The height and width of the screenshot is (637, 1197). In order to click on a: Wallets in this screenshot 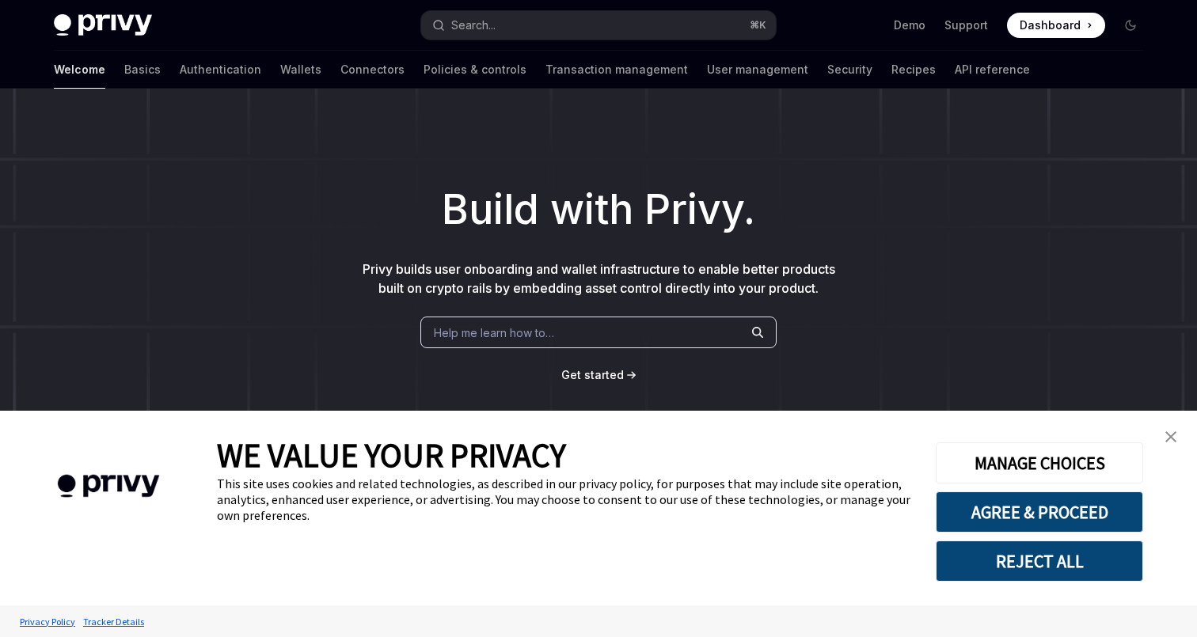, I will do `click(301, 70)`.